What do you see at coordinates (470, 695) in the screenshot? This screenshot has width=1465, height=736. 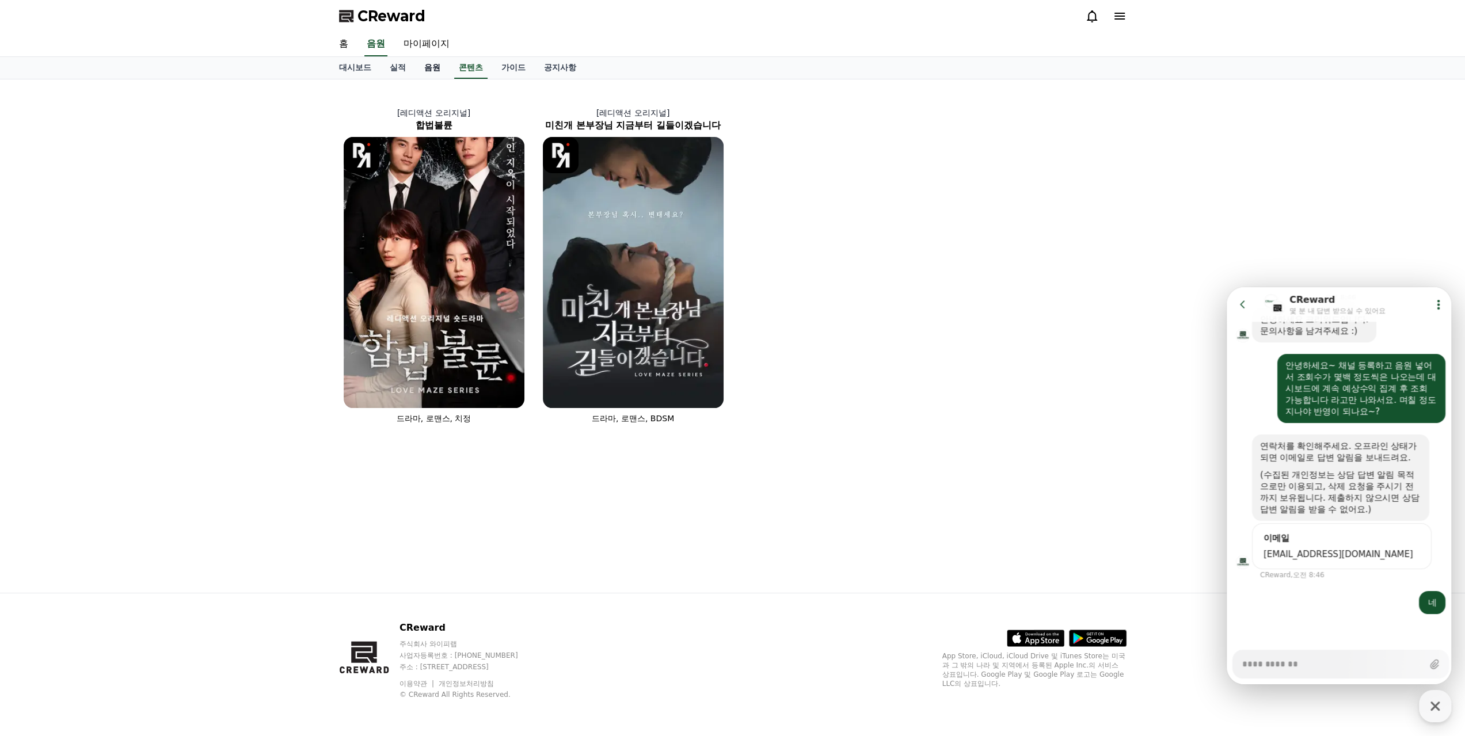 I see `p: © CReward All Rights Reserved.` at bounding box center [470, 695].